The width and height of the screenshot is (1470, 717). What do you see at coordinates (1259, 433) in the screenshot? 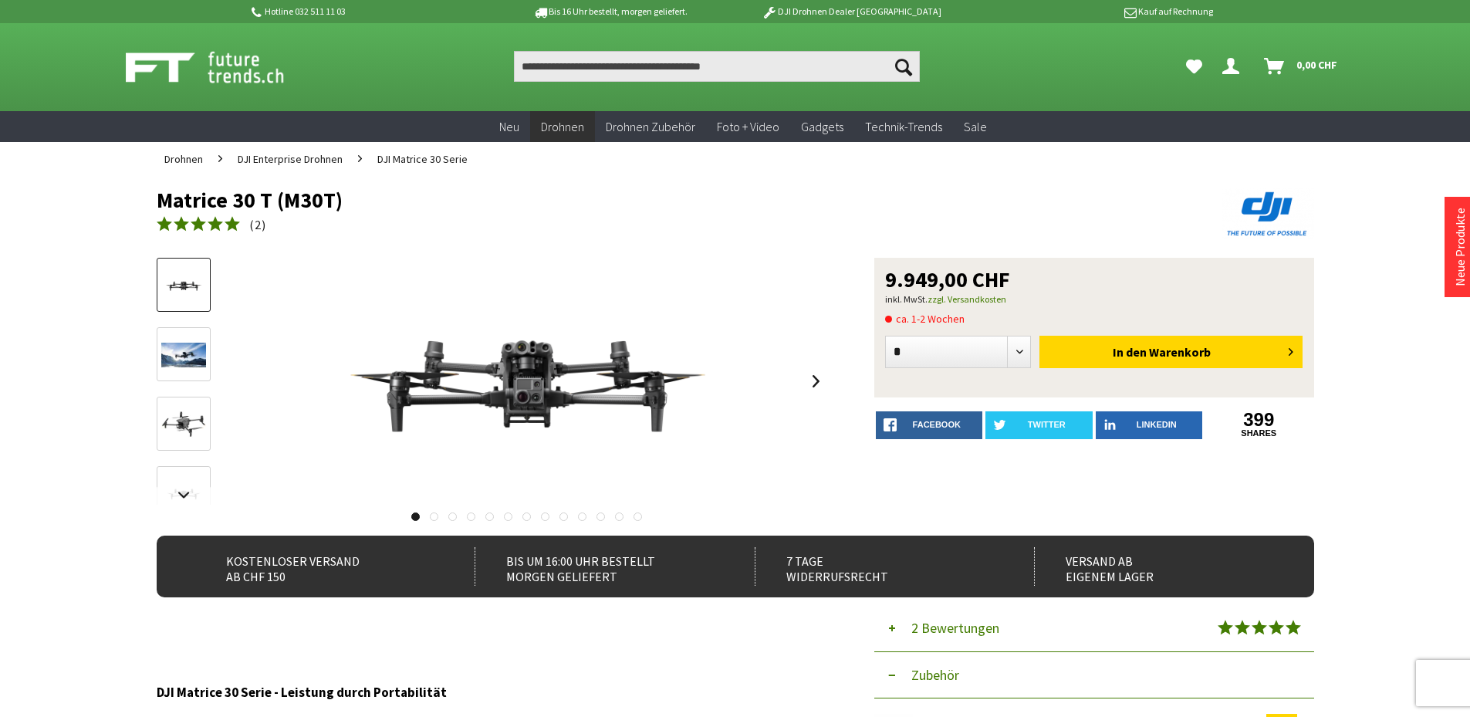
I see `a: shares` at bounding box center [1259, 433].